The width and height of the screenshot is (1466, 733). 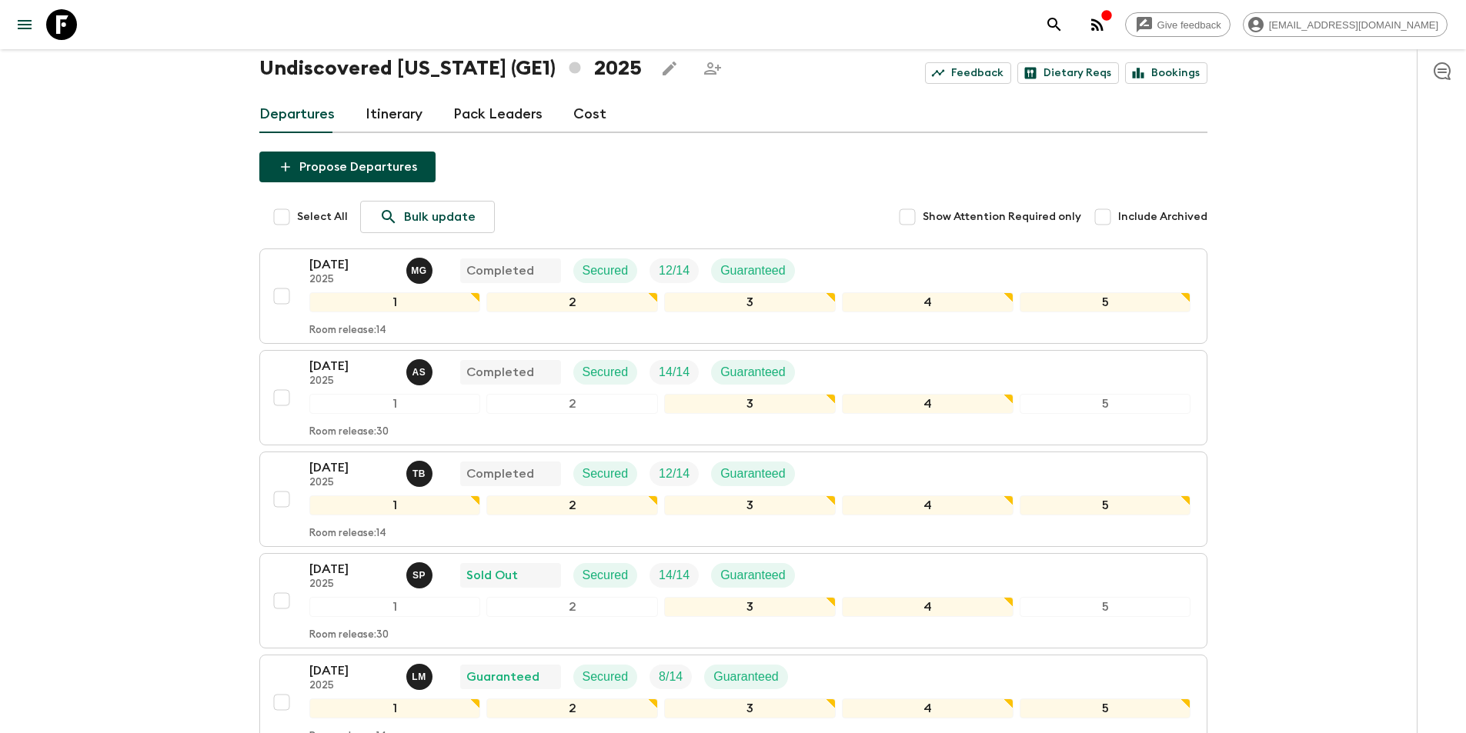 What do you see at coordinates (421, 677) in the screenshot?
I see `button: LM` at bounding box center [421, 677].